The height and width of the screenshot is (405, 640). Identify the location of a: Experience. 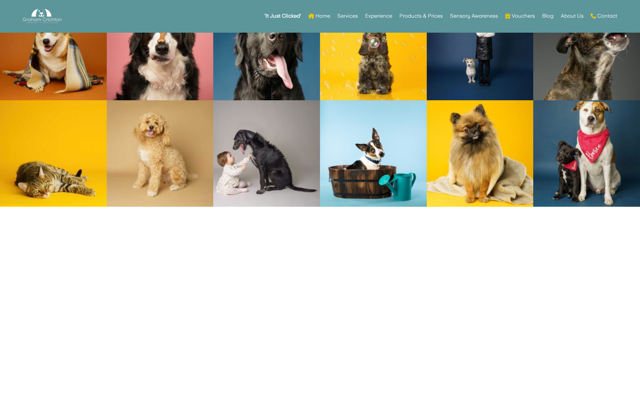
(378, 16).